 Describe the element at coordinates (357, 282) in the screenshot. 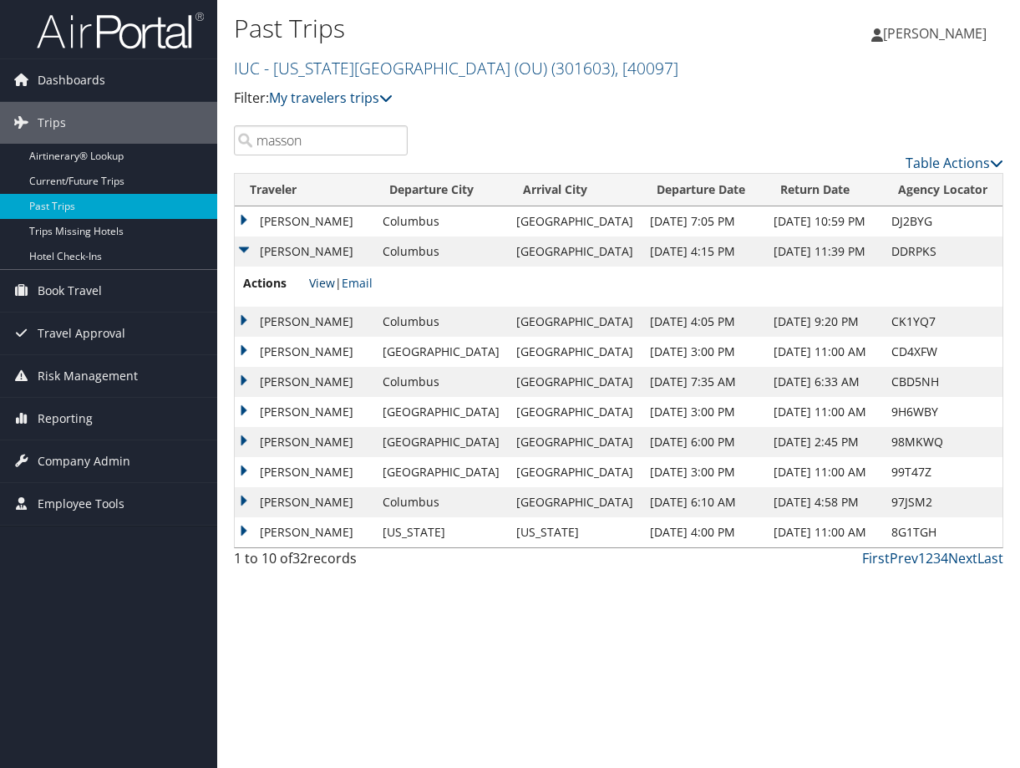

I see `a: Email` at that location.